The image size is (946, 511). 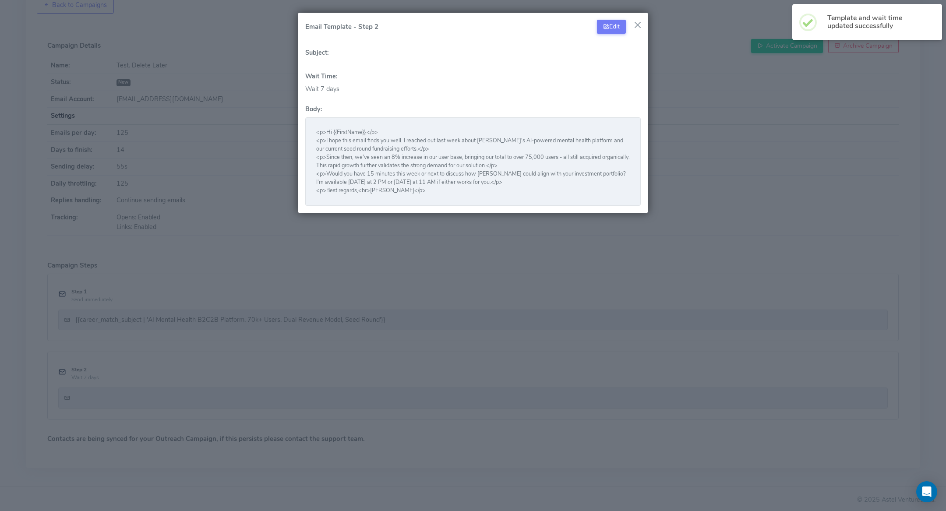 What do you see at coordinates (473, 161) in the screenshot?
I see `pre: <p>Hi {{FirstName}},</p> <p>I hope this email finds you well. I reached out last week about [PERS...` at bounding box center [473, 161].